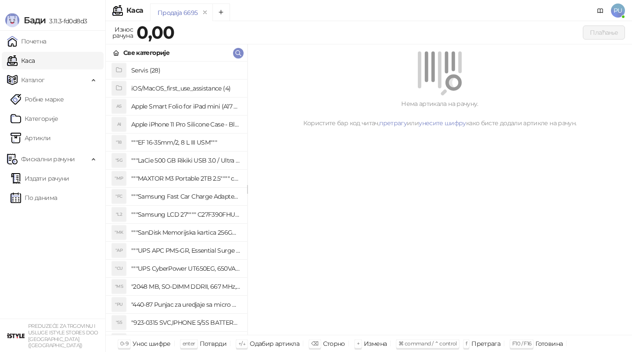 This screenshot has width=632, height=352. What do you see at coordinates (186, 88) in the screenshot?
I see `h4: iOS/MacOS_first_use_assistance (4)` at bounding box center [186, 88].